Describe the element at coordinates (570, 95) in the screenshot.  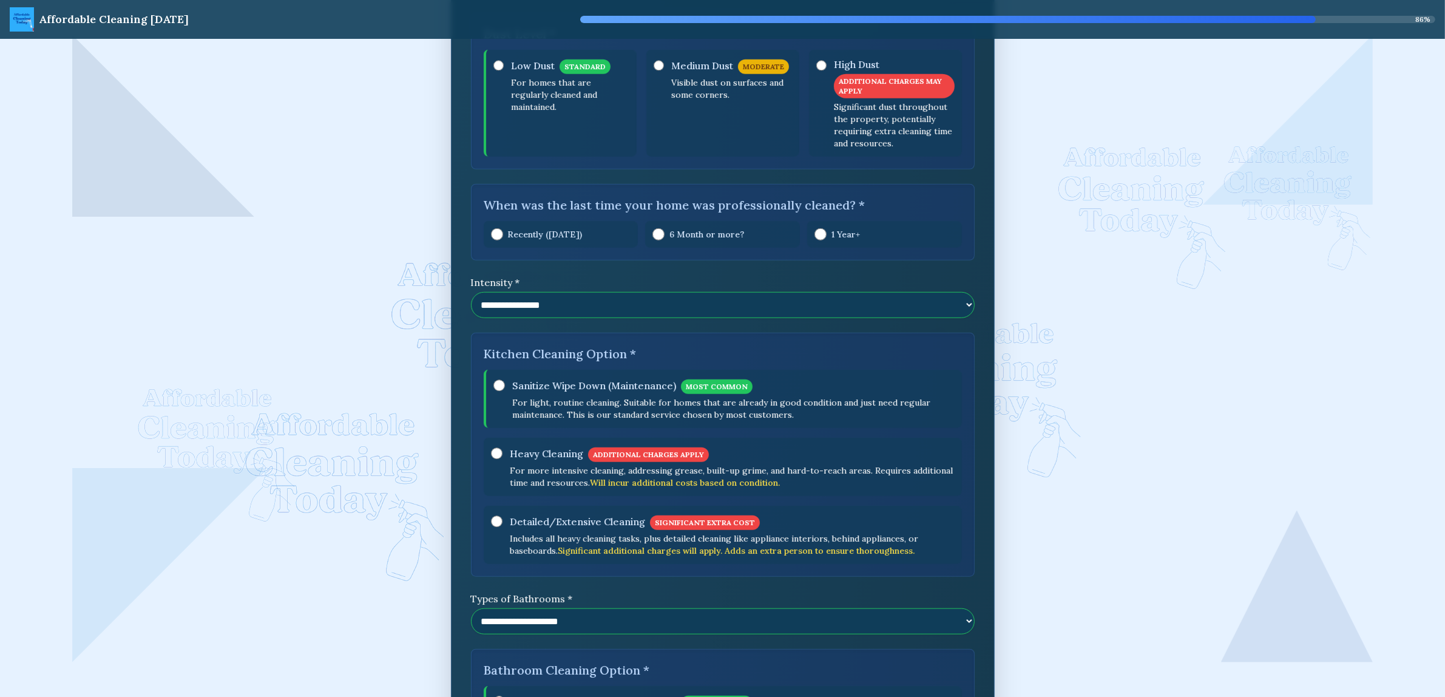
I see `p: For homes that are regularly cleaned and maintained.` at that location.